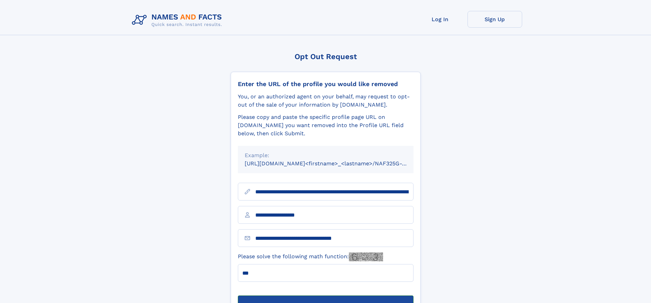 Image resolution: width=651 pixels, height=303 pixels. What do you see at coordinates (440, 19) in the screenshot?
I see `a: Log In` at bounding box center [440, 19].